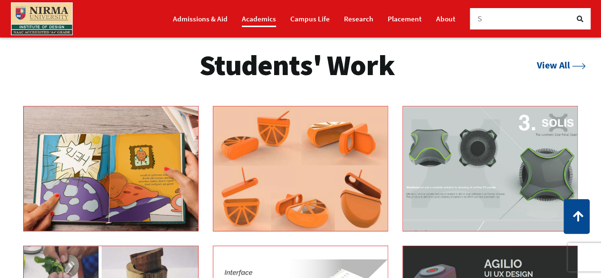 Image resolution: width=601 pixels, height=278 pixels. Describe the element at coordinates (359, 19) in the screenshot. I see `a: Research` at that location.